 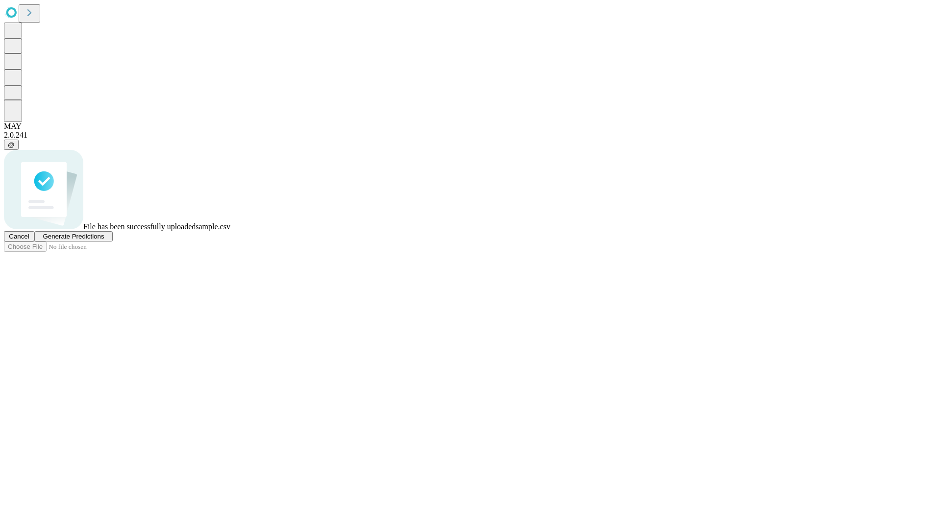 What do you see at coordinates (19, 236) in the screenshot?
I see `button: Cancel` at bounding box center [19, 236].